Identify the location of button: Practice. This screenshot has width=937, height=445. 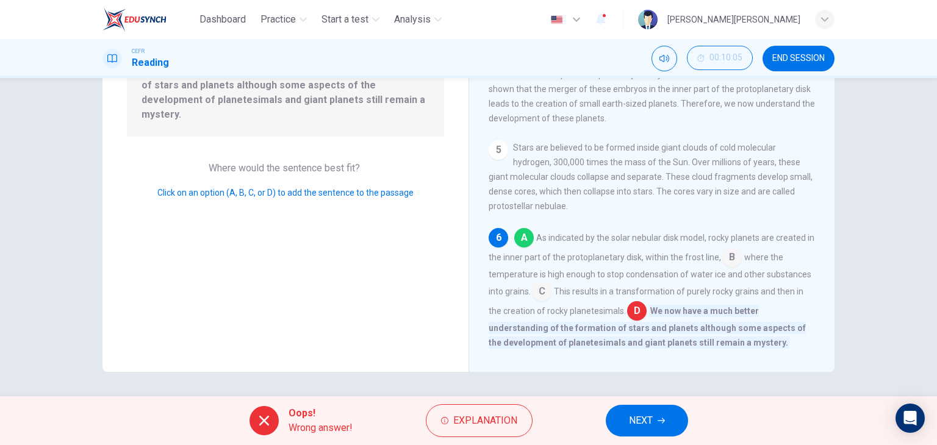
(284, 20).